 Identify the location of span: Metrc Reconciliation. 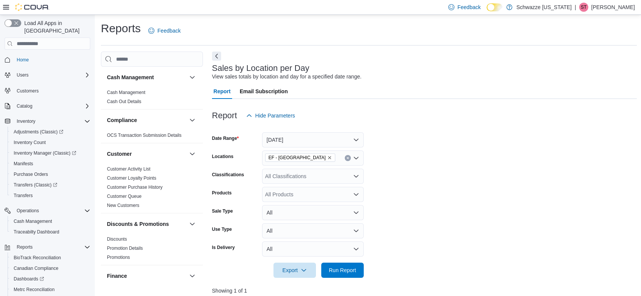
(50, 290).